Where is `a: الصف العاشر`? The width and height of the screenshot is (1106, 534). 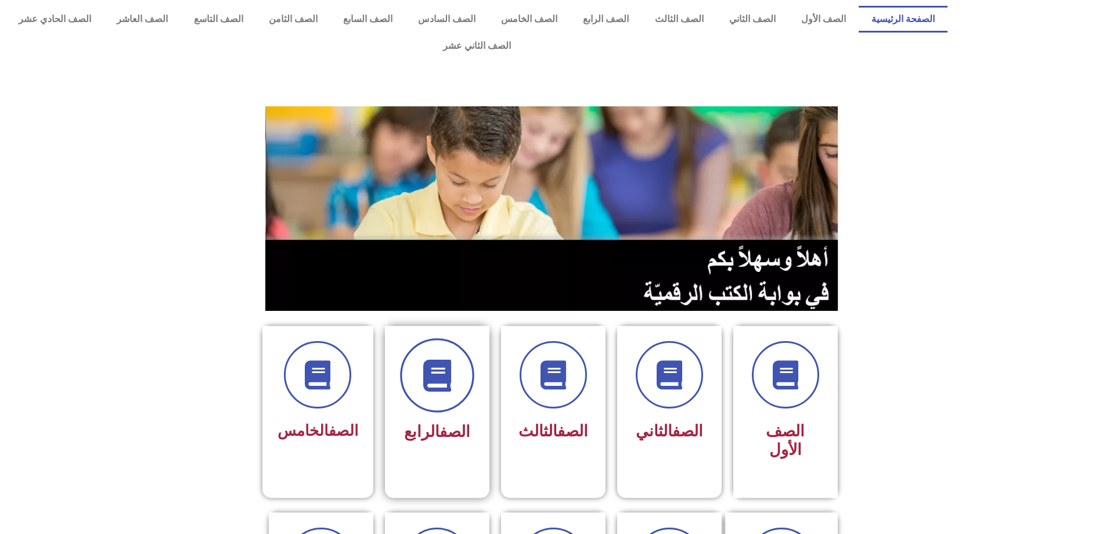 a: الصف العاشر is located at coordinates (142, 19).